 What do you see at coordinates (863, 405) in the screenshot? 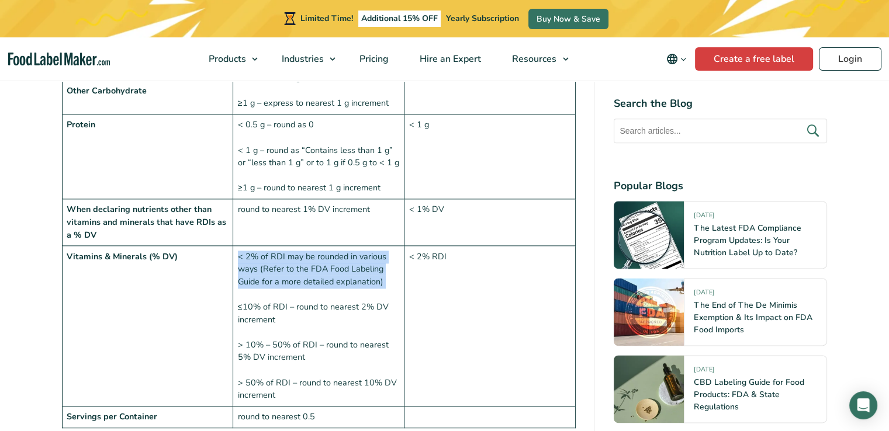
I see `div: Open Intercom Messenger` at bounding box center [863, 405].